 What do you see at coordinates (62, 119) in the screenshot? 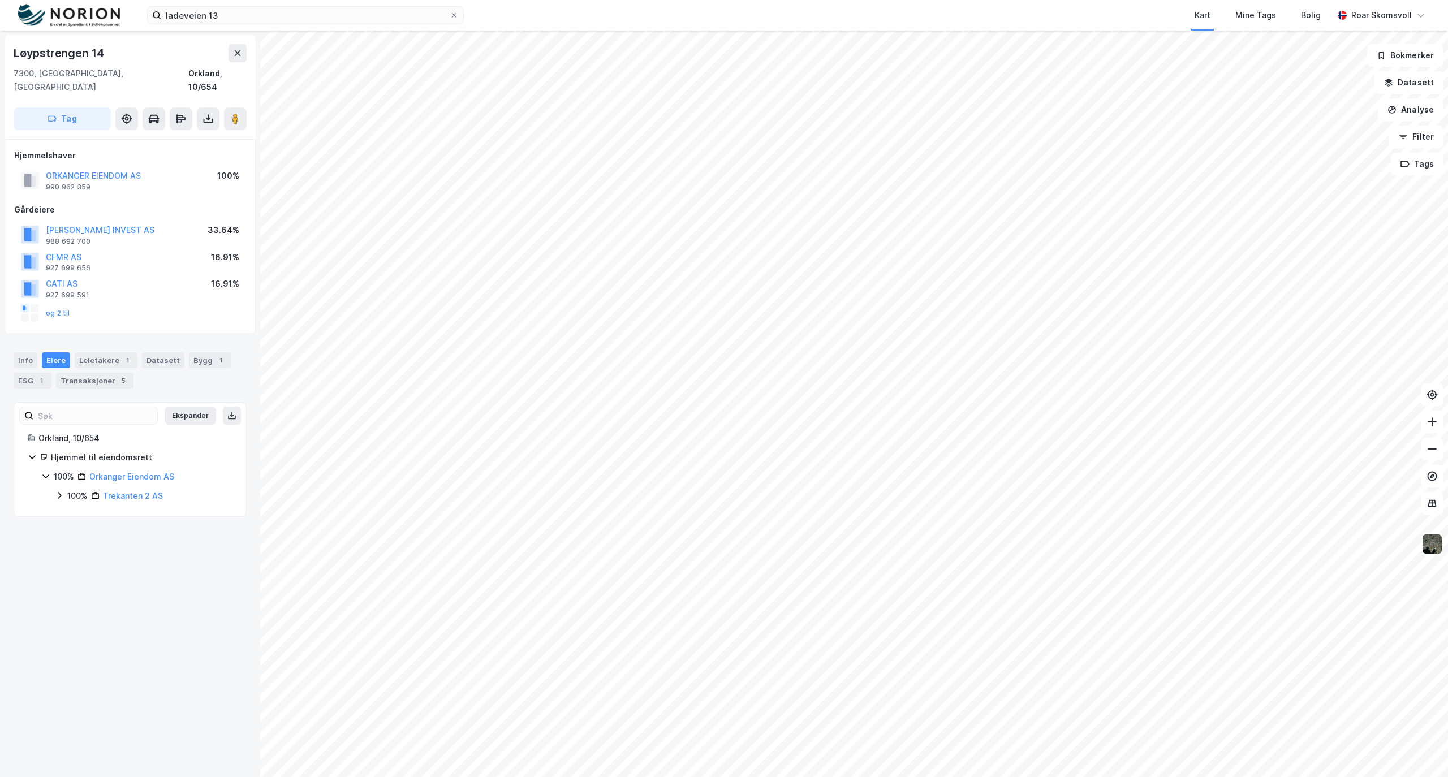
I see `button: Tag` at bounding box center [62, 119].